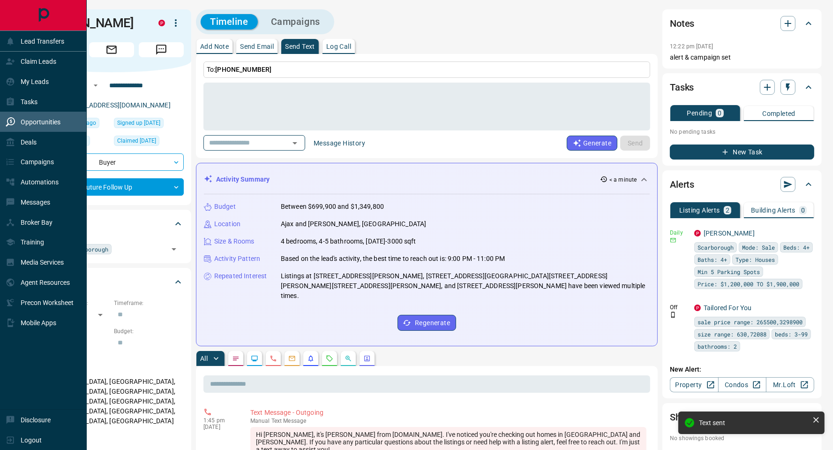 The height and width of the screenshot is (450, 833). What do you see at coordinates (797, 247) in the screenshot?
I see `span: Beds: 4+` at bounding box center [797, 247].